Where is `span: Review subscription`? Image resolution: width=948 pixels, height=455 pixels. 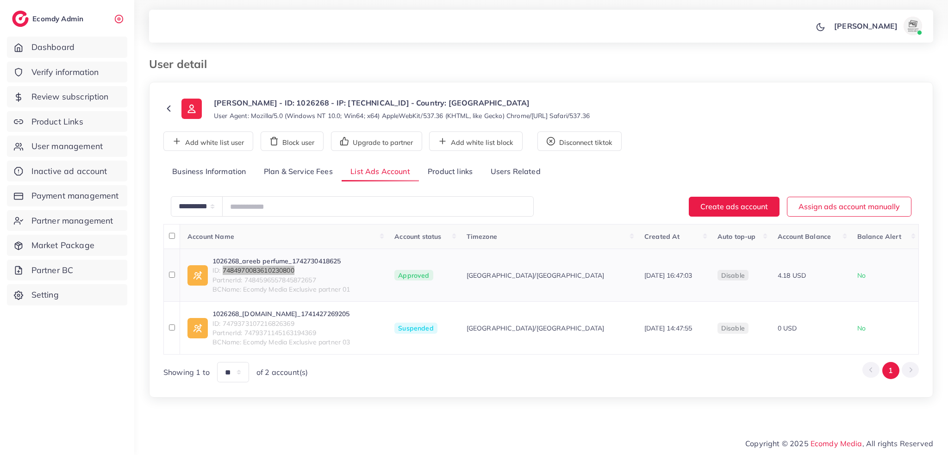
span: Review subscription is located at coordinates (70, 97).